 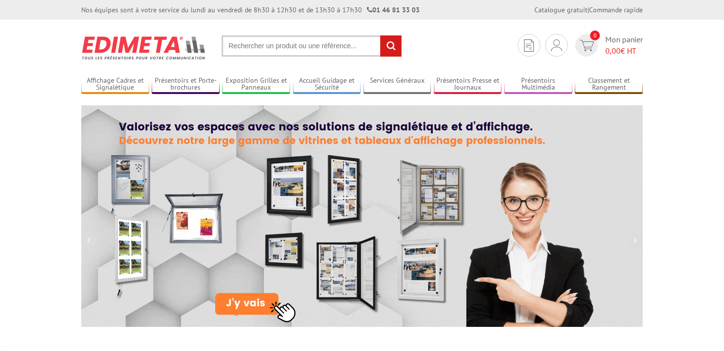 I want to click on a: devis rapide 0 Mon panier 0,00€ HT, so click(x=607, y=45).